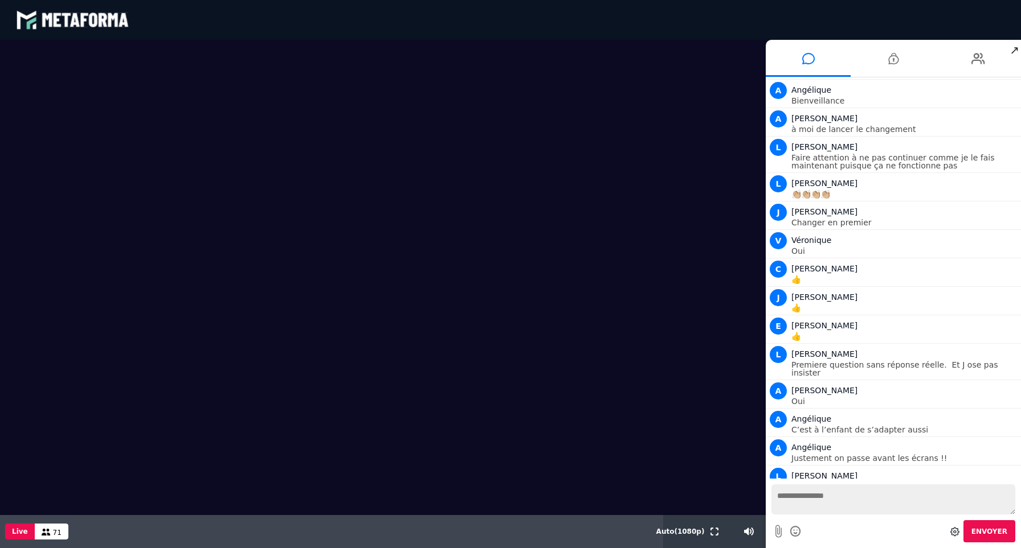 Image resolution: width=1021 pixels, height=548 pixels. Describe the element at coordinates (680, 532) in the screenshot. I see `span: Auto ( 1080 p)` at that location.